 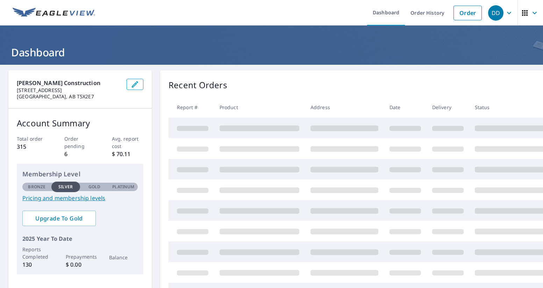 I want to click on p: Prepayments, so click(x=80, y=256).